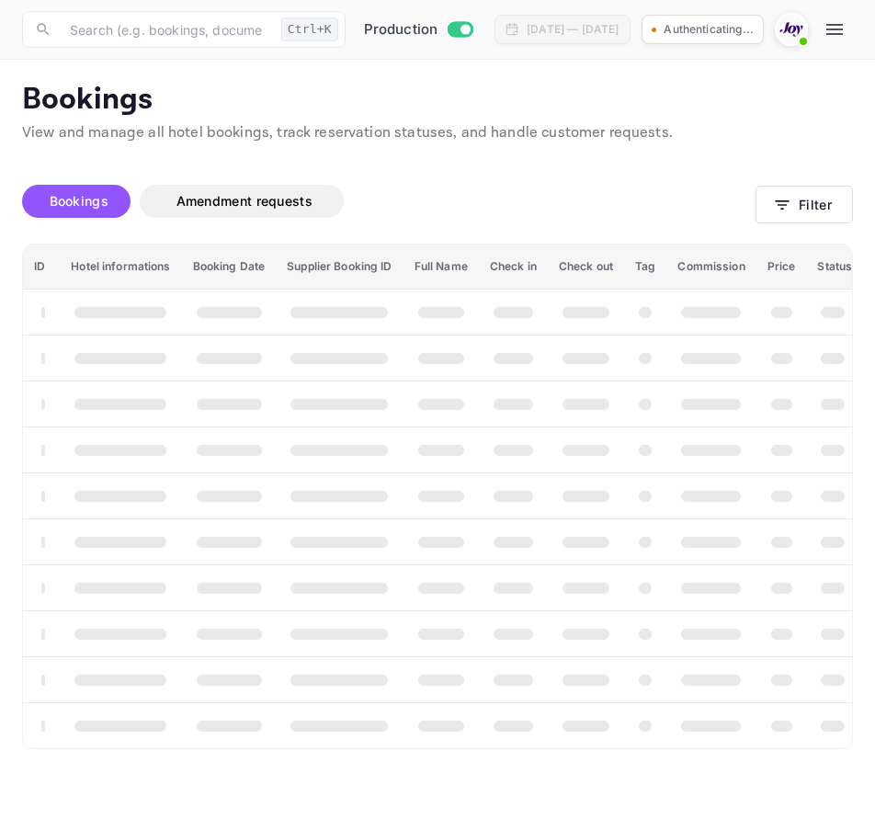 The image size is (875, 830). I want to click on th: Status, so click(835, 267).